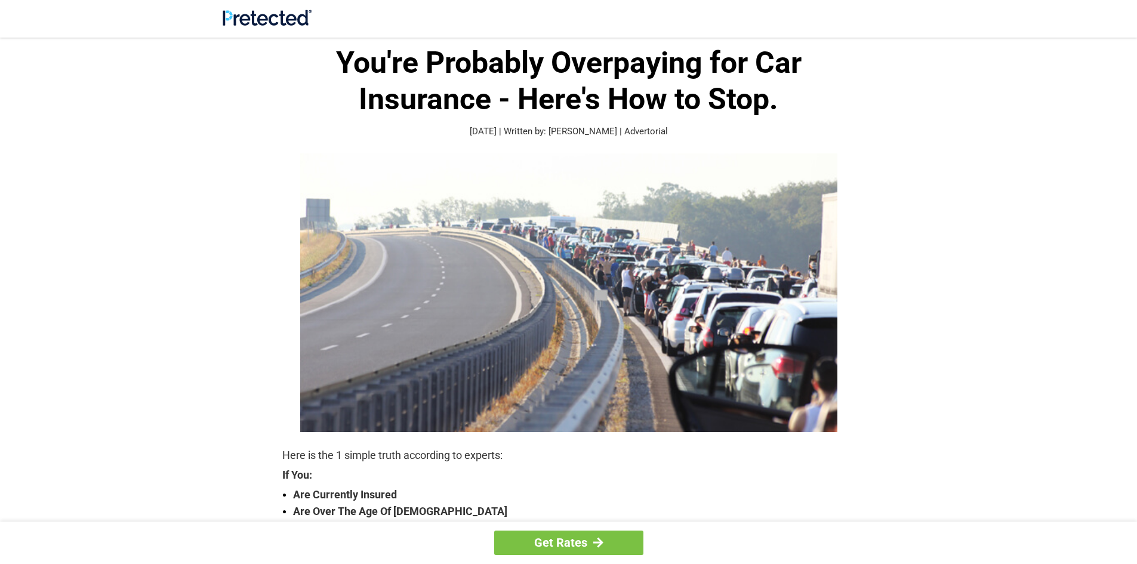  Describe the element at coordinates (569, 455) in the screenshot. I see `p: Here is the 1 simple truth according to experts:` at that location.